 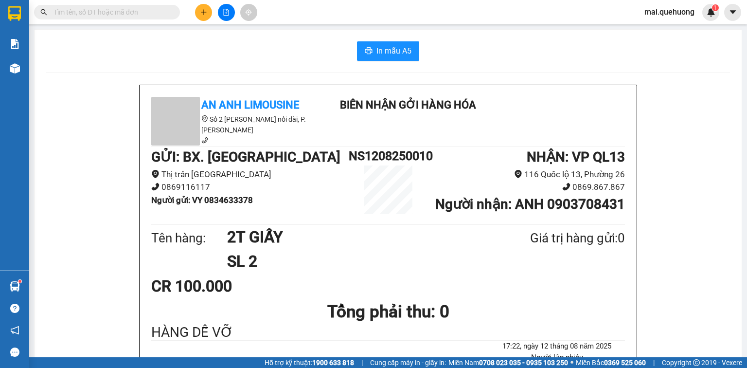 I want to click on h1: NS1208250010, so click(x=388, y=156).